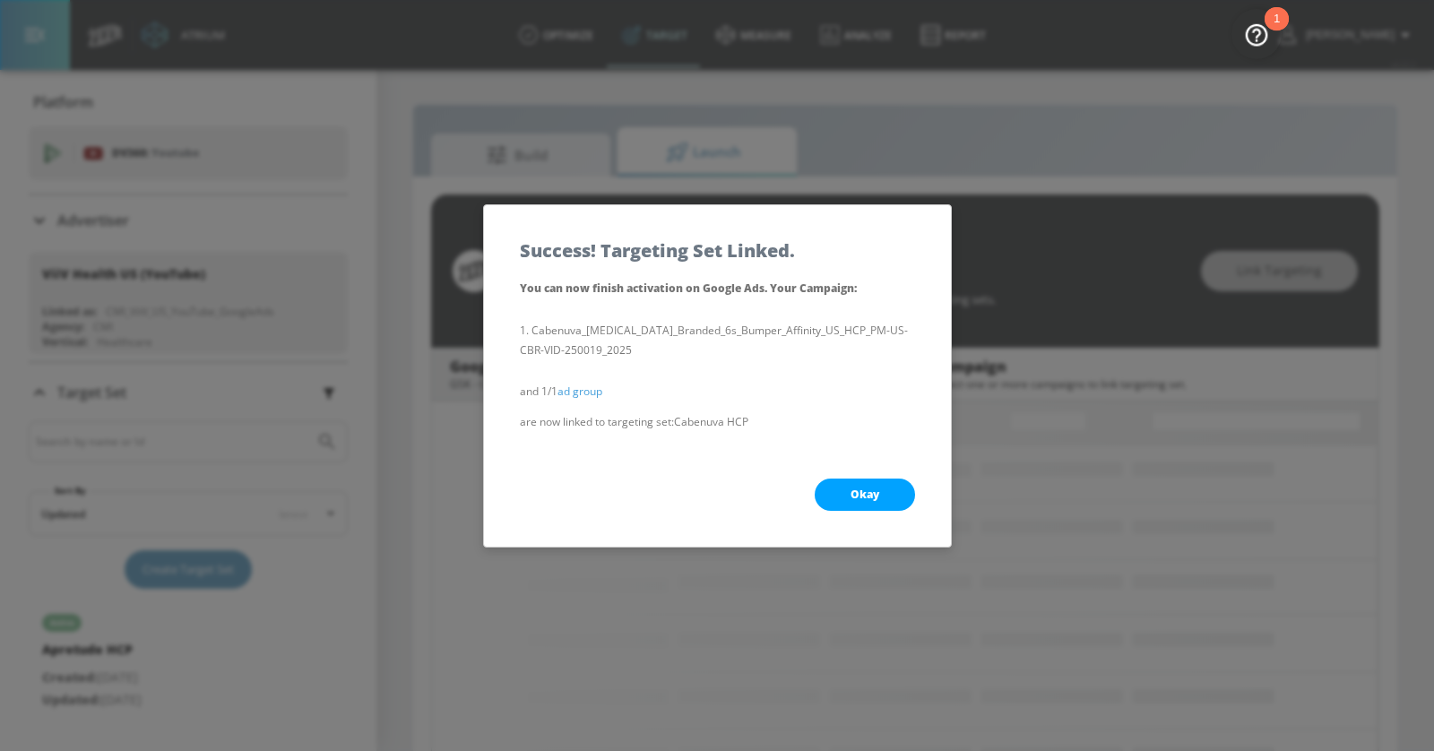  Describe the element at coordinates (717, 422) in the screenshot. I see `p: are now linked to targeting set: Cabenuva HCP` at that location.